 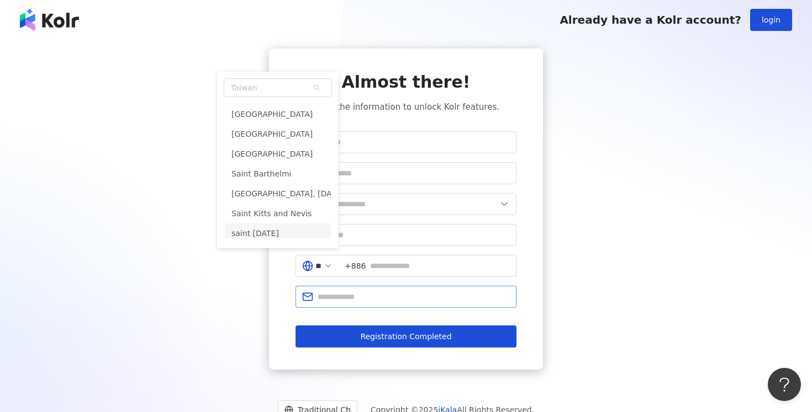 What do you see at coordinates (278, 234) in the screenshot?
I see `div: saint lucia` at bounding box center [278, 234].